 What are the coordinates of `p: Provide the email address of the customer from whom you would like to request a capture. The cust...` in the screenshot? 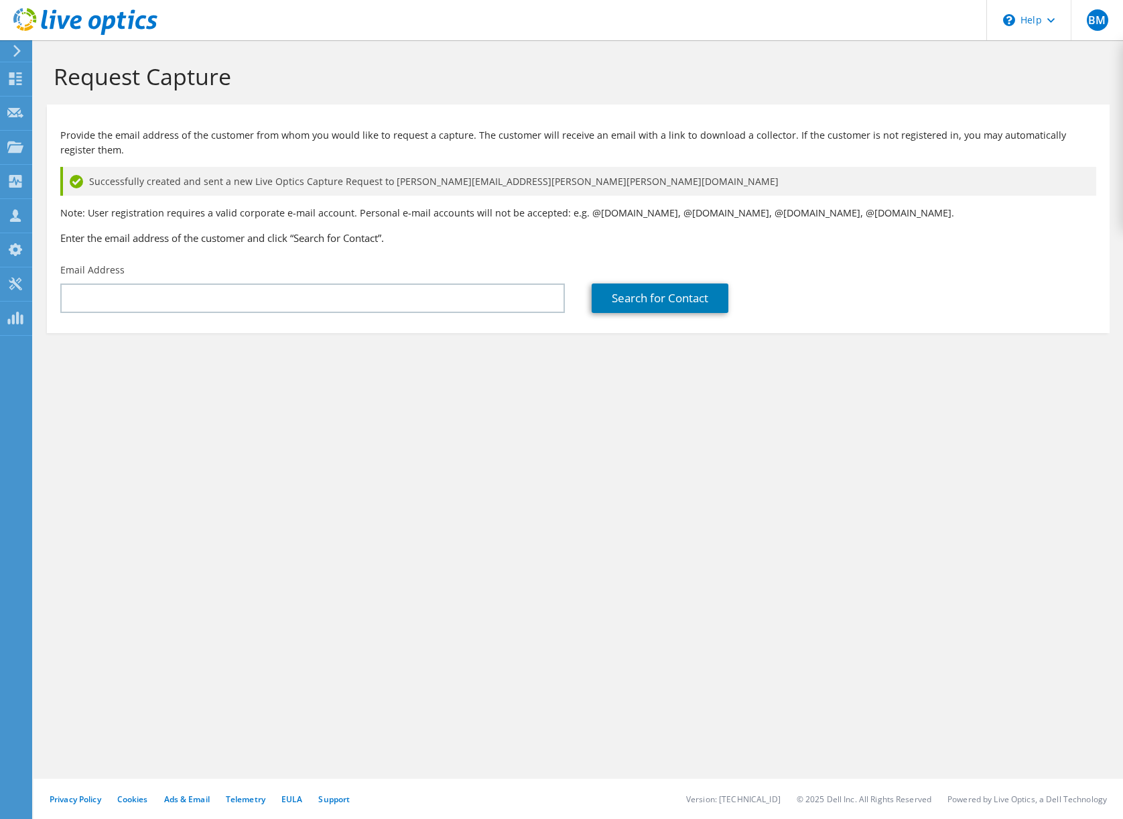 It's located at (578, 143).